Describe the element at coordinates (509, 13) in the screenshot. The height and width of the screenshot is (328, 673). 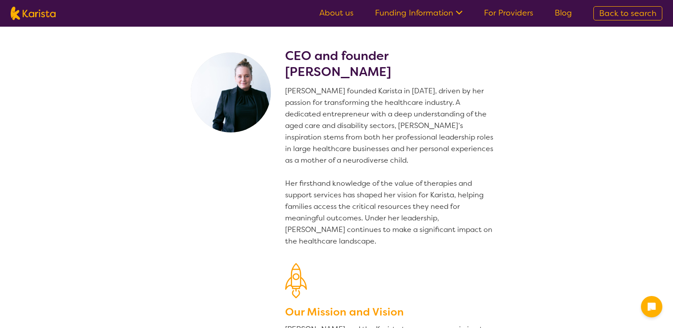
I see `a: For Providers` at that location.